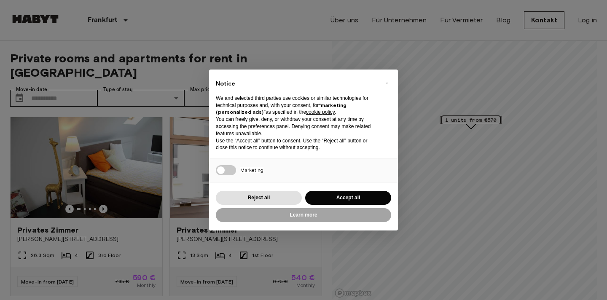 The image size is (607, 300). Describe the element at coordinates (281, 109) in the screenshot. I see `strong: “marketing (personalized ads)”` at that location.